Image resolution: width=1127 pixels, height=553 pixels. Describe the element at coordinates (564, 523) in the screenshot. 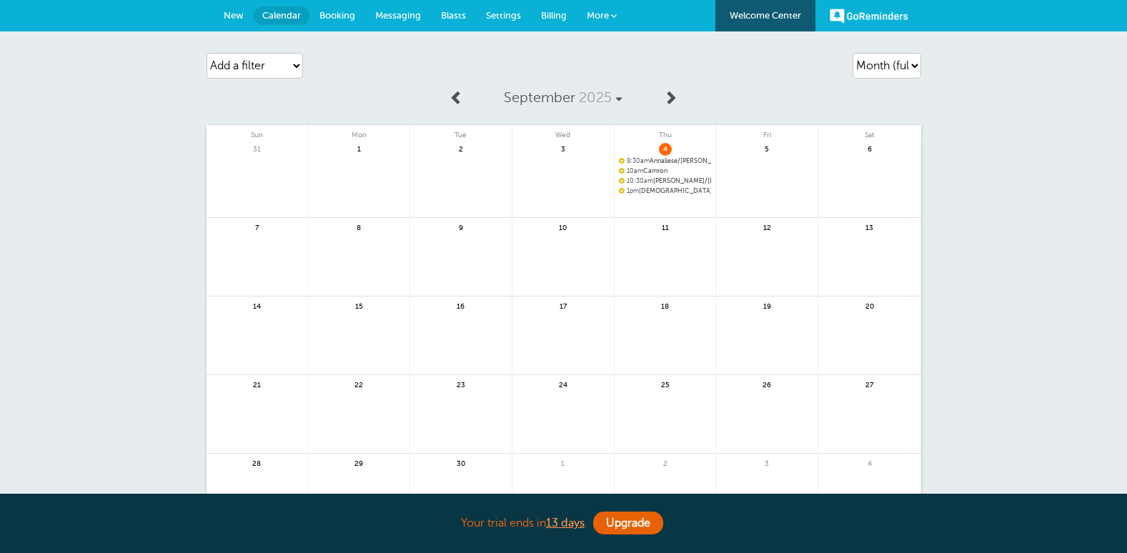

I see `div: Your trial ends in .` at that location.